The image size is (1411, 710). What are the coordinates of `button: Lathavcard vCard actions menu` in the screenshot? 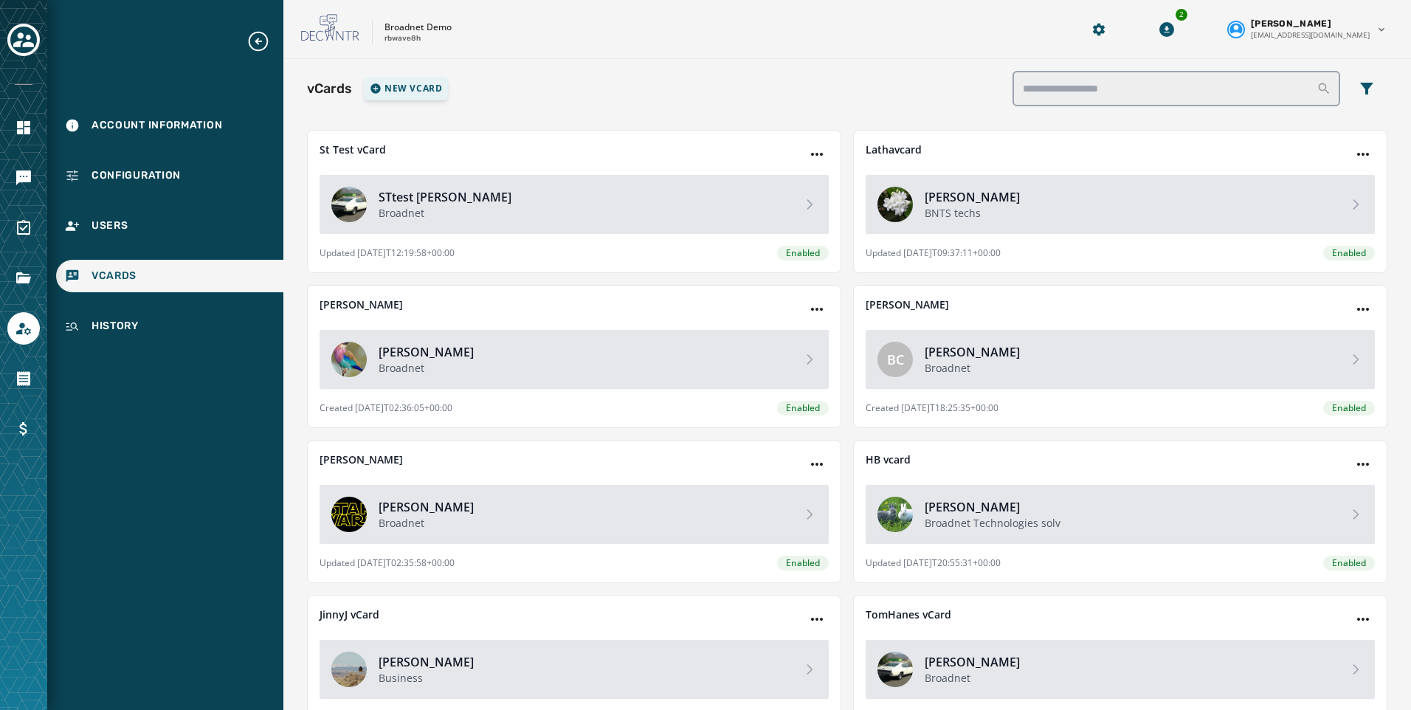 It's located at (1363, 154).